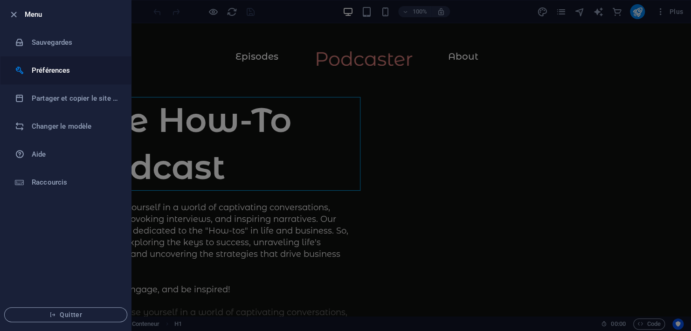  Describe the element at coordinates (66, 315) in the screenshot. I see `span: Quitter` at that location.